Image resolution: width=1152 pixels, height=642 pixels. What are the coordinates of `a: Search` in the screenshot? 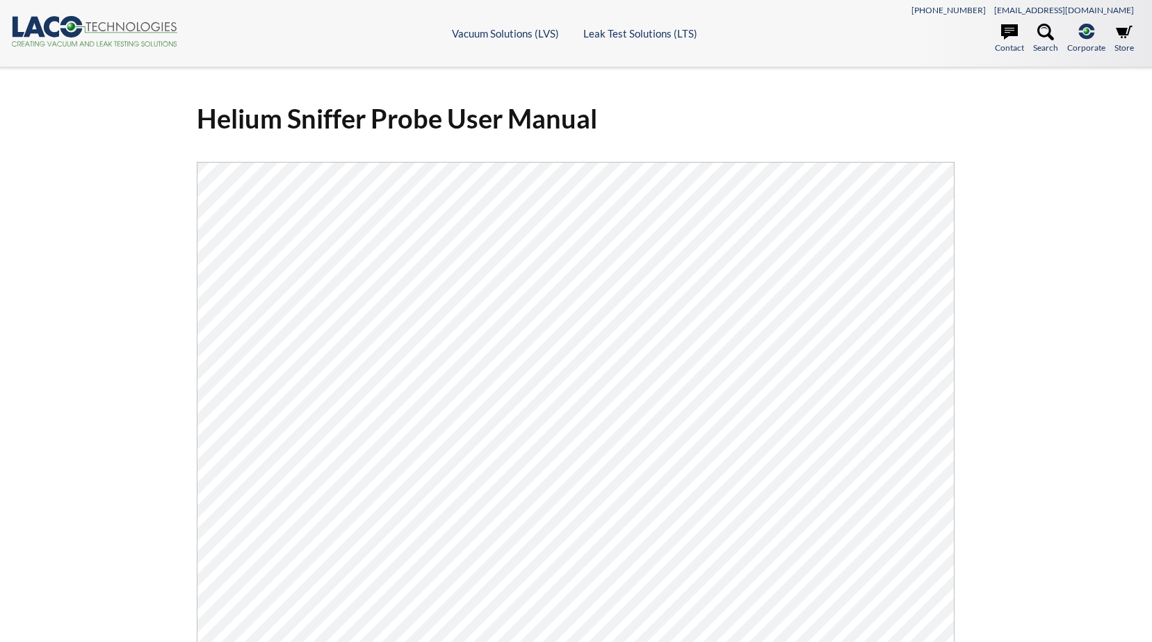 It's located at (1046, 39).